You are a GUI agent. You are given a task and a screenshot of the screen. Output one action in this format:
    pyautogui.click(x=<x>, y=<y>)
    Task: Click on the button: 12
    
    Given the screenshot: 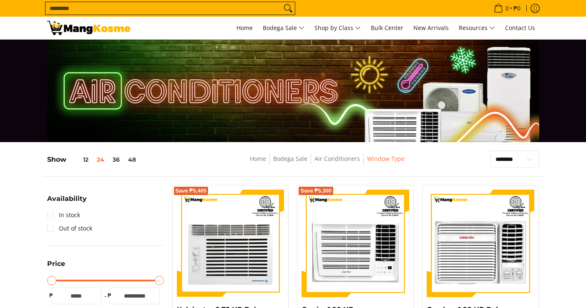 What is the action you would take?
    pyautogui.click(x=79, y=160)
    